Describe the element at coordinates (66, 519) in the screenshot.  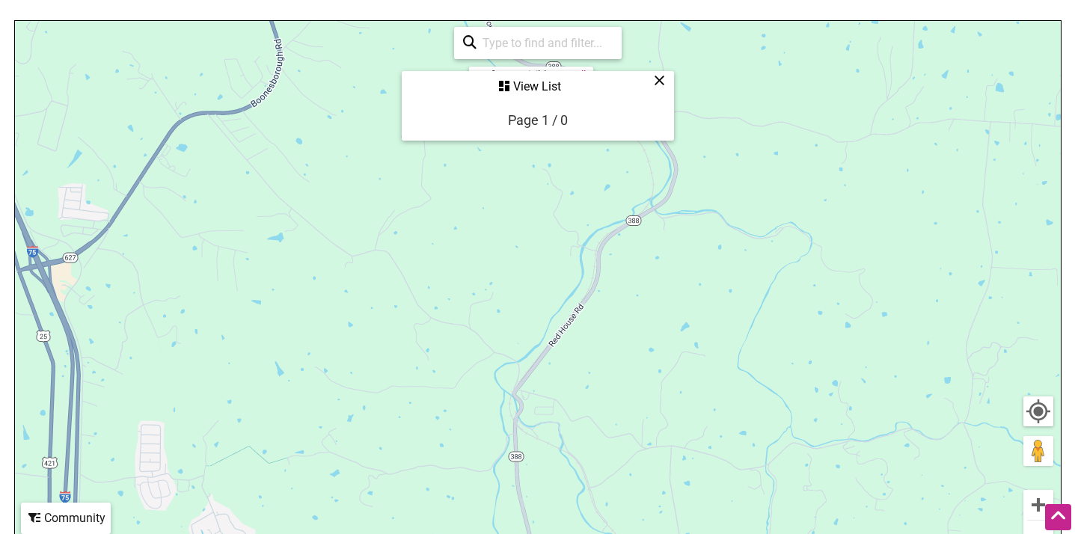
I see `div: Community` at that location.